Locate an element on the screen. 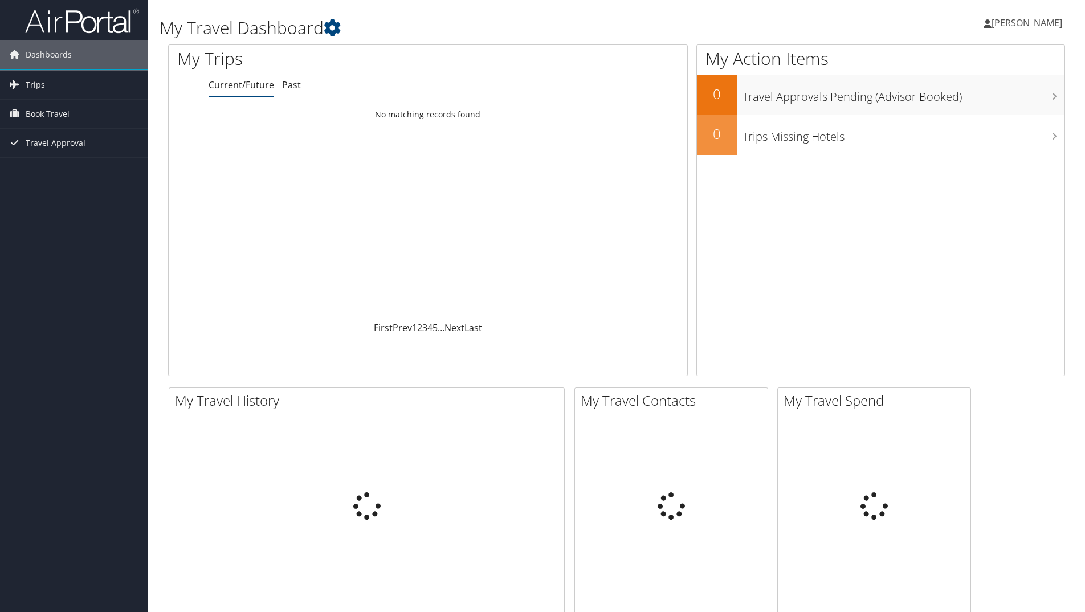 Image resolution: width=1085 pixels, height=612 pixels. h3: Trips Missing Hotels is located at coordinates (903, 134).